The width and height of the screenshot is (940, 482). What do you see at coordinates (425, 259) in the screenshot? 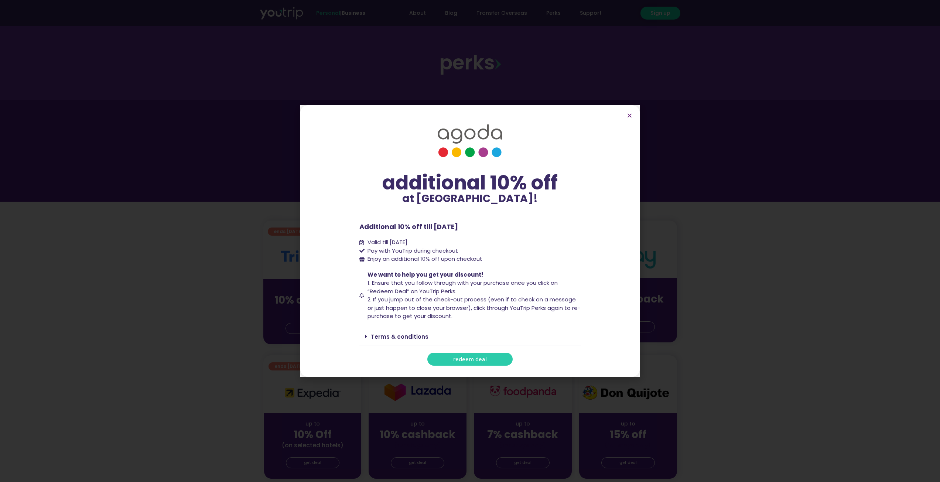
I see `span: Enjoy an additional 10% off upon checkout` at bounding box center [425, 259].